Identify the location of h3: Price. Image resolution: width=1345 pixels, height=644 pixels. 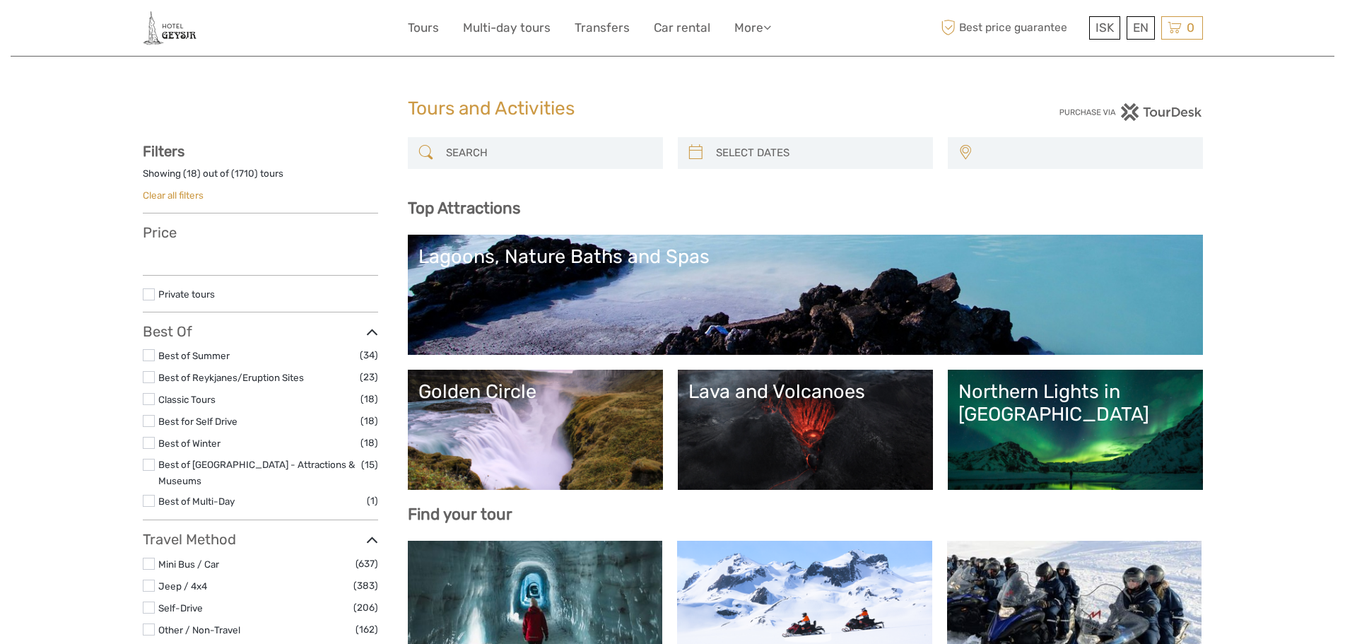
(260, 232).